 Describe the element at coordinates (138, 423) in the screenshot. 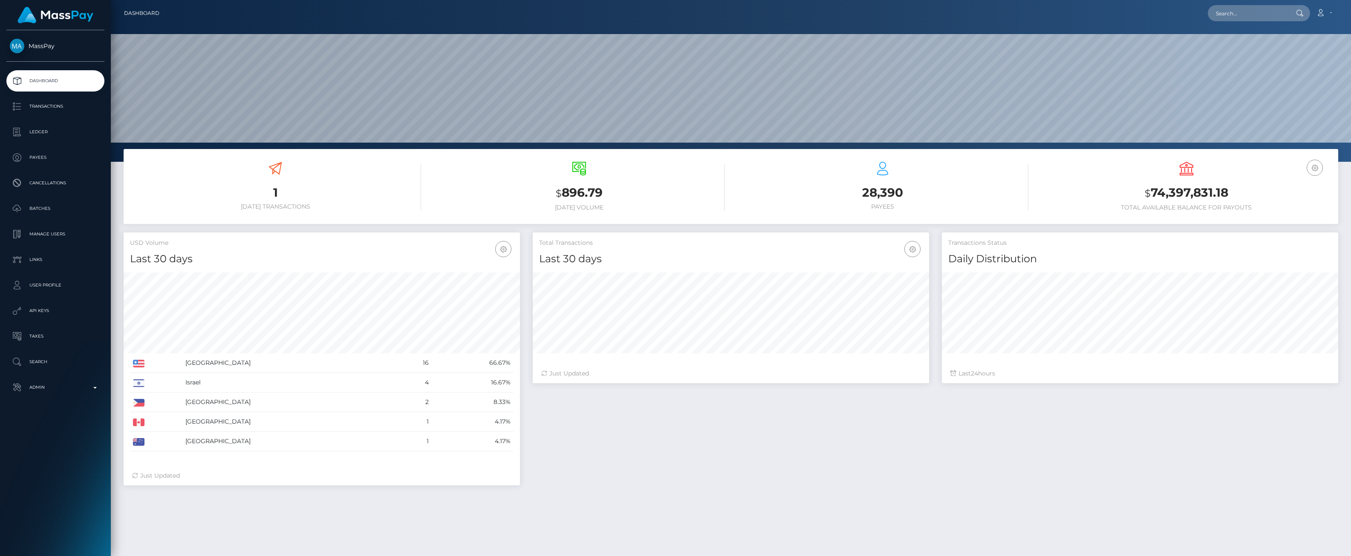

I see `img: CA.png` at that location.